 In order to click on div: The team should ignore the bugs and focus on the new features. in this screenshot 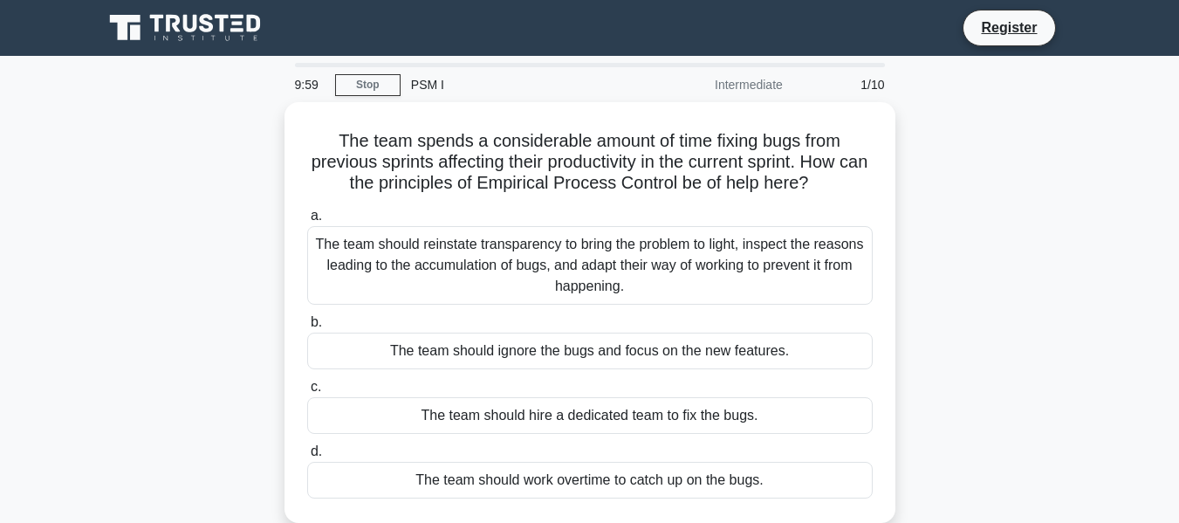, I will do `click(590, 351)`.